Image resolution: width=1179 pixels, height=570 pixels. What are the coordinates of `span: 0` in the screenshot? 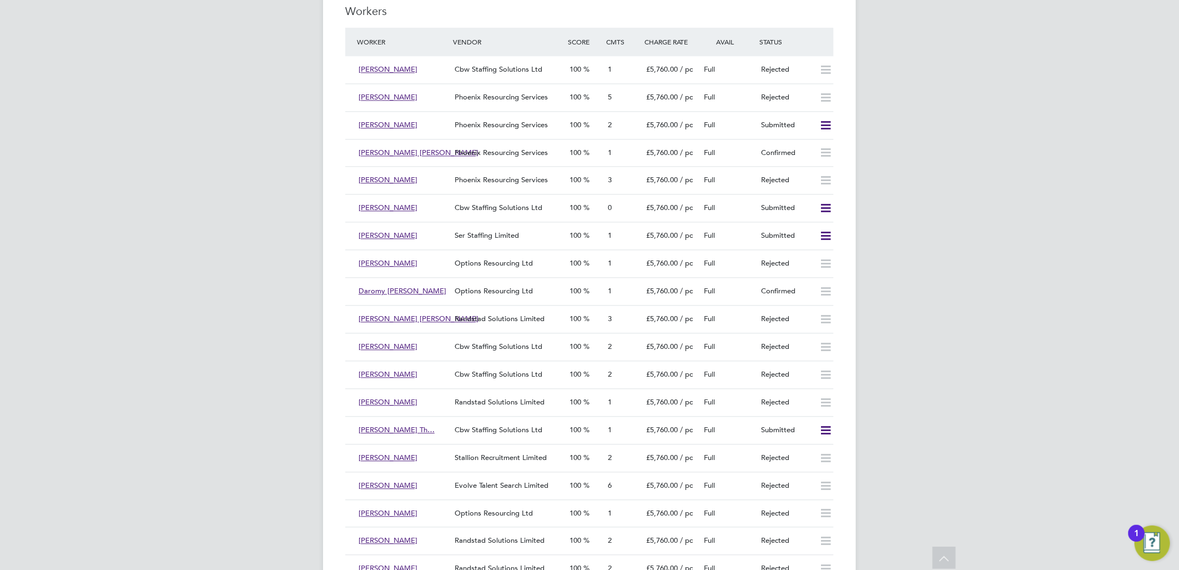 It's located at (610, 207).